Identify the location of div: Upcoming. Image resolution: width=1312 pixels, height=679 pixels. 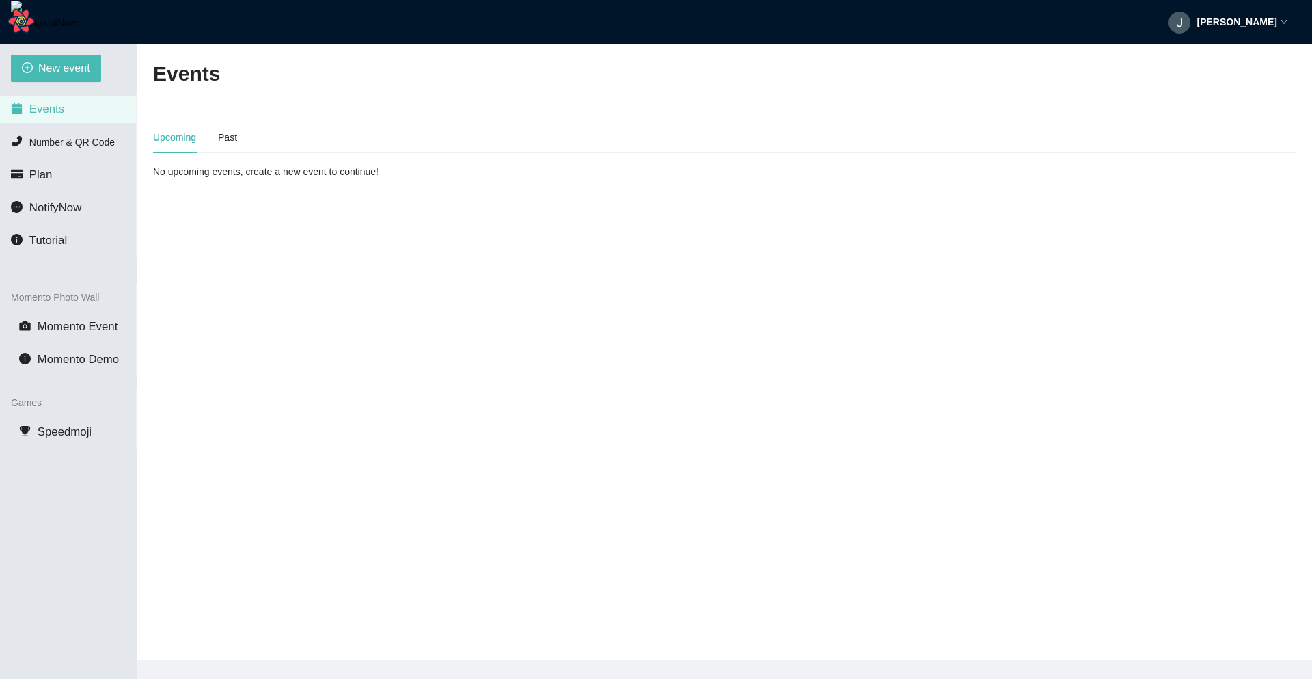
(174, 137).